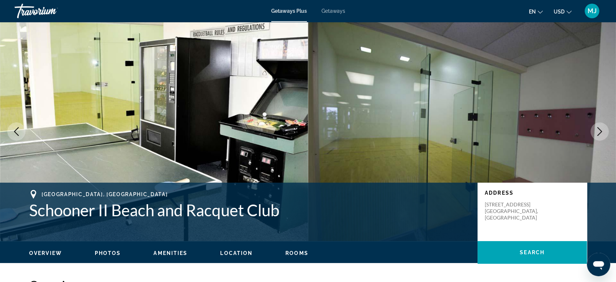 The image size is (616, 282). What do you see at coordinates (333, 11) in the screenshot?
I see `span: Getaways` at bounding box center [333, 11].